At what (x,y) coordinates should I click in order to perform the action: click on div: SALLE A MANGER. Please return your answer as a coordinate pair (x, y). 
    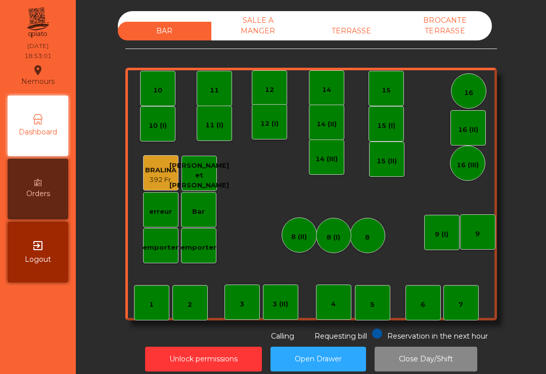
    Looking at the image, I should click on (258, 26).